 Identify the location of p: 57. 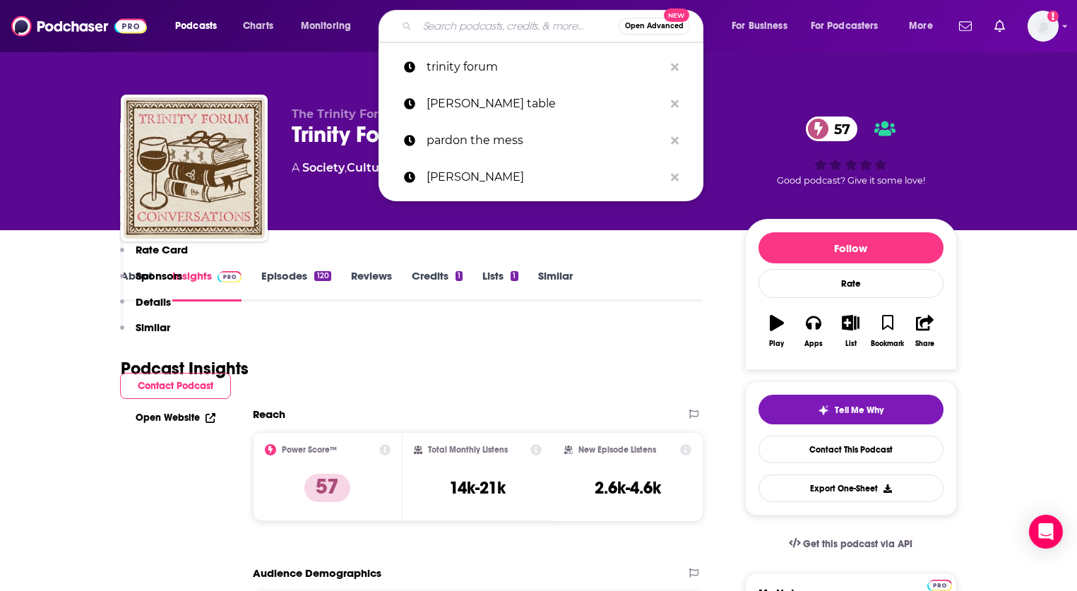
(327, 488).